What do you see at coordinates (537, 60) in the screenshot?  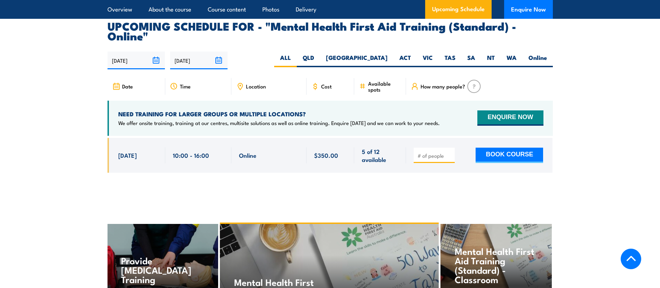 I see `label: Online` at bounding box center [537, 60].